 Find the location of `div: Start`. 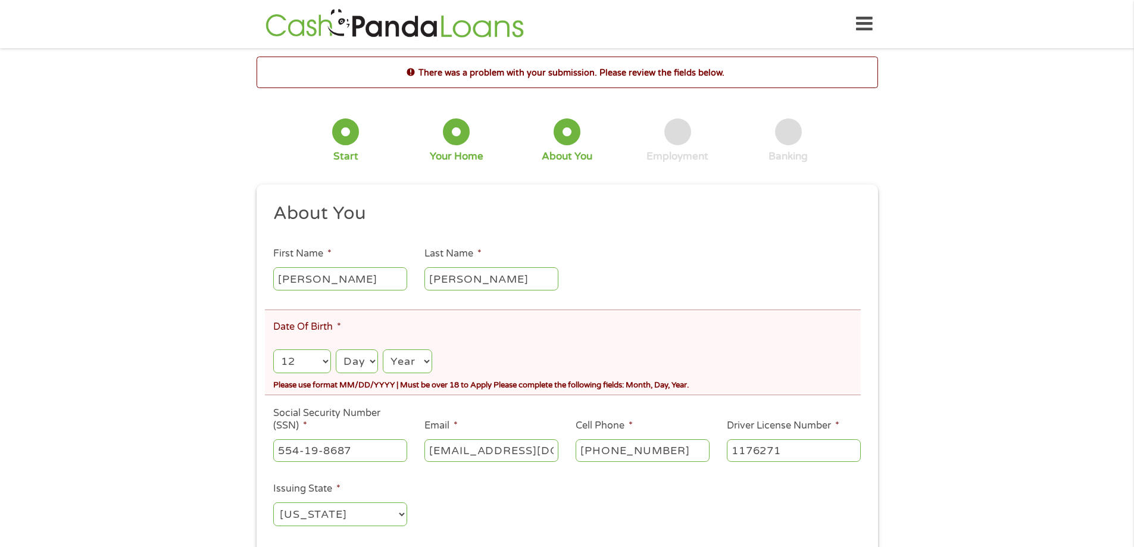

div: Start is located at coordinates (346, 157).